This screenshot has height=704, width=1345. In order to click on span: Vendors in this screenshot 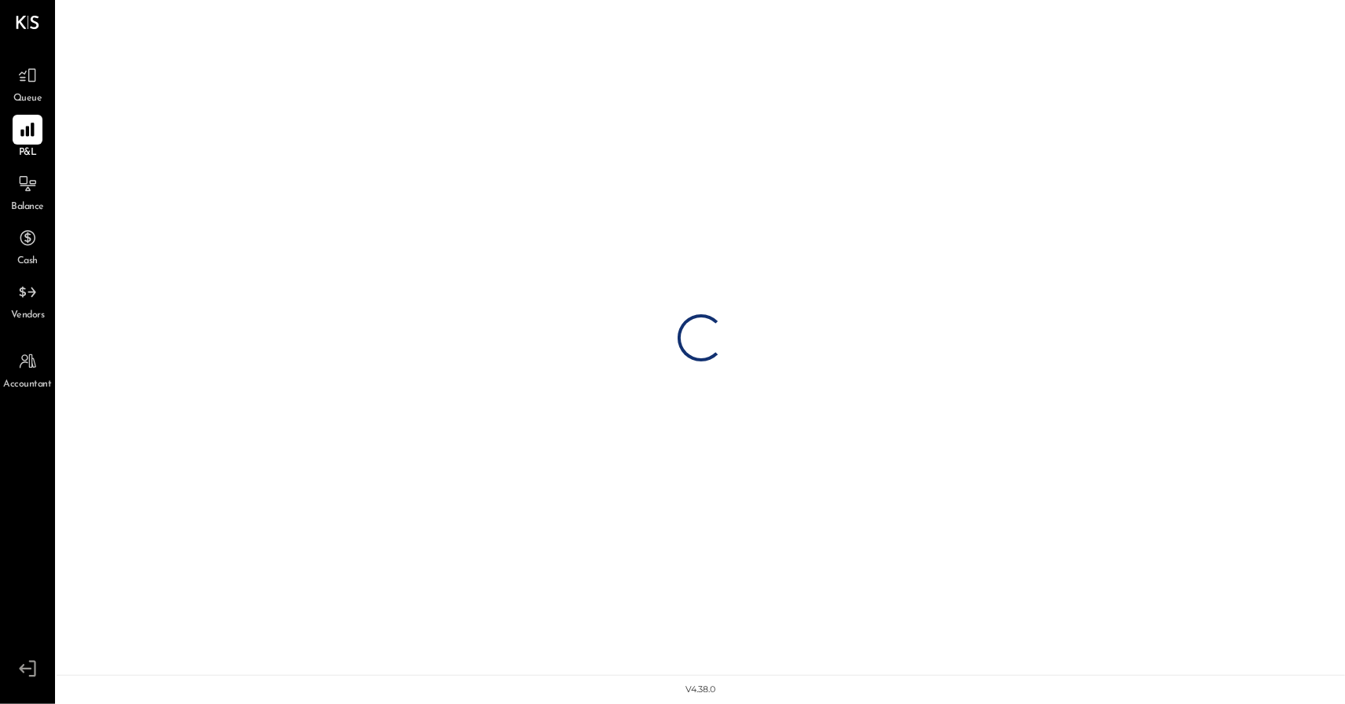, I will do `click(28, 316)`.